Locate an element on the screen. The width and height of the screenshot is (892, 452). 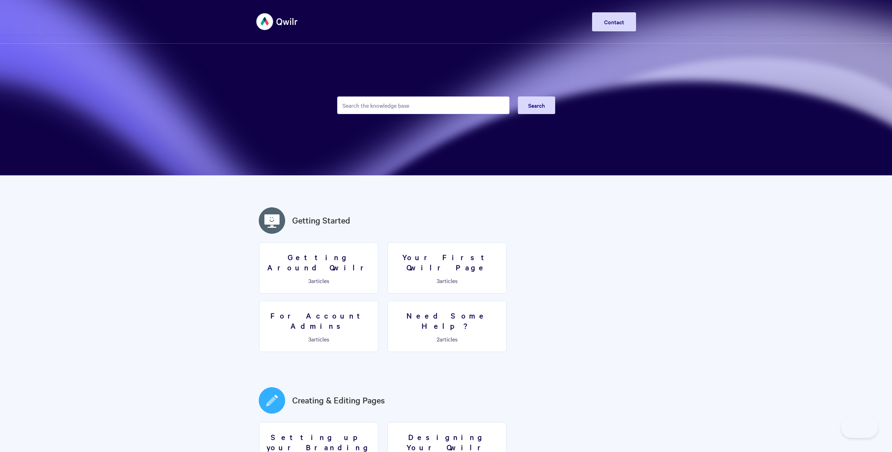
h3: Your First Qwilr Page is located at coordinates (447, 262).